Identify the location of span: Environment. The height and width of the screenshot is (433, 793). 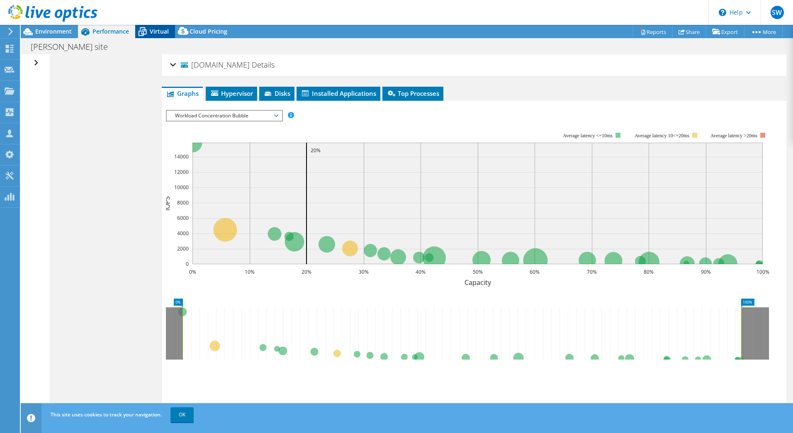
(54, 31).